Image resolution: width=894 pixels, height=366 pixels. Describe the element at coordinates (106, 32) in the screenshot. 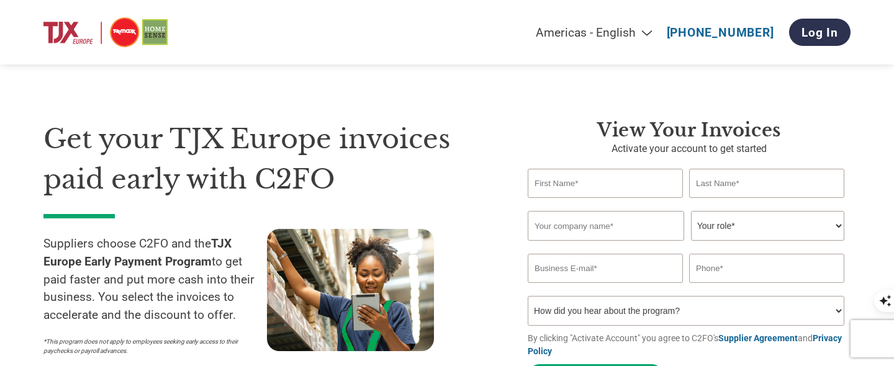

I see `img: TJX Europe` at that location.